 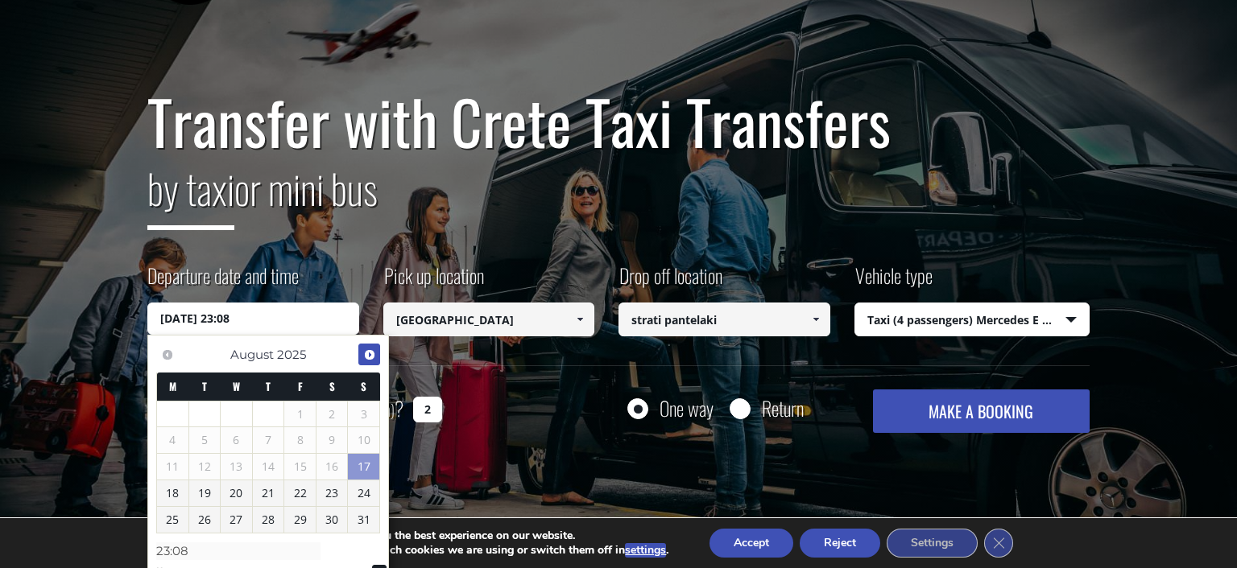 I want to click on label: Drop off location, so click(x=670, y=282).